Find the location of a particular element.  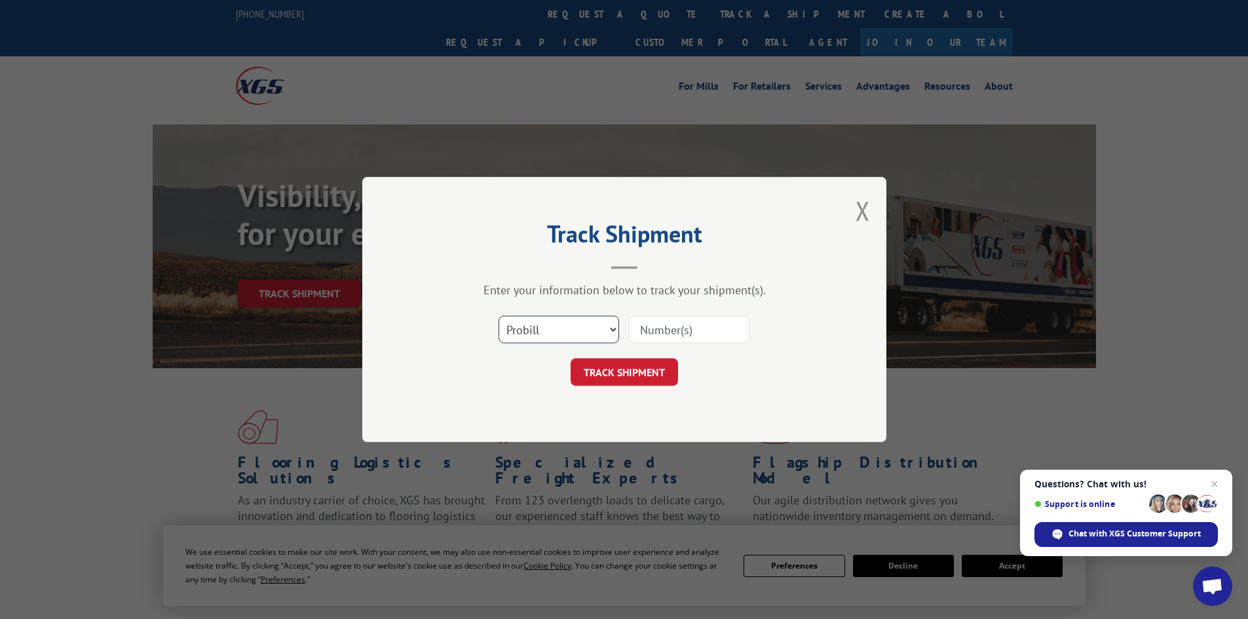

input: Number(s) is located at coordinates (689, 329).